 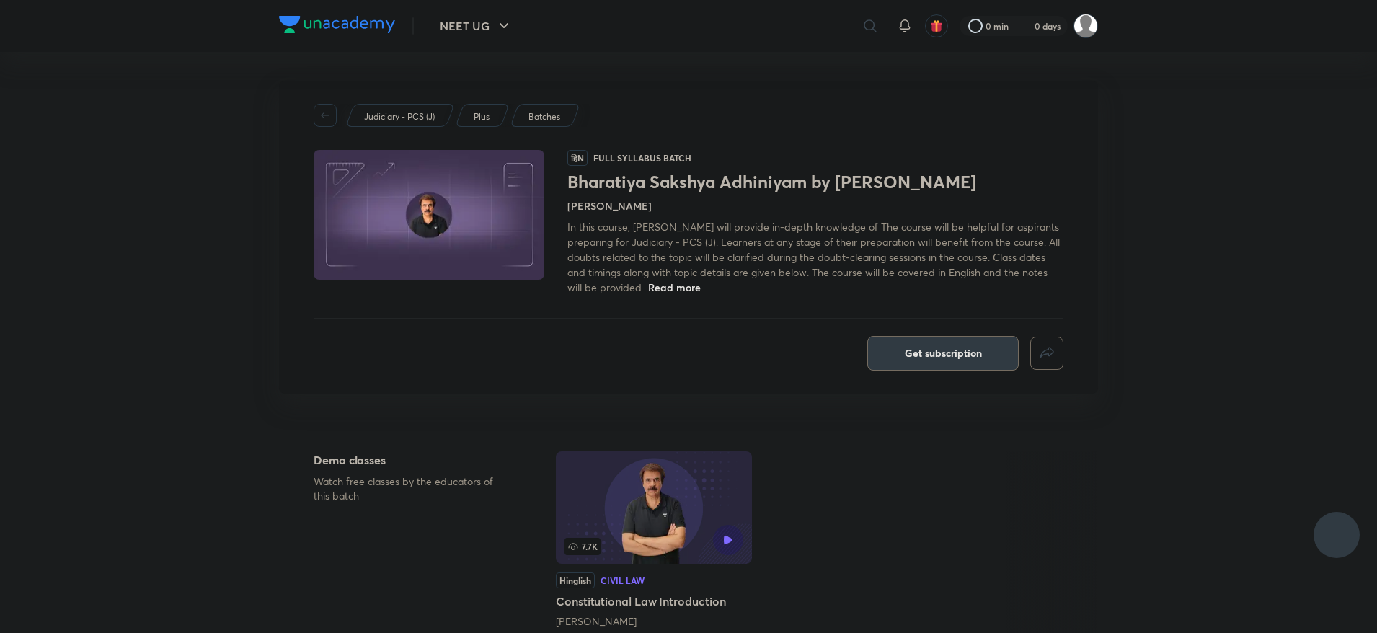 I want to click on img: ttu, so click(x=1337, y=535).